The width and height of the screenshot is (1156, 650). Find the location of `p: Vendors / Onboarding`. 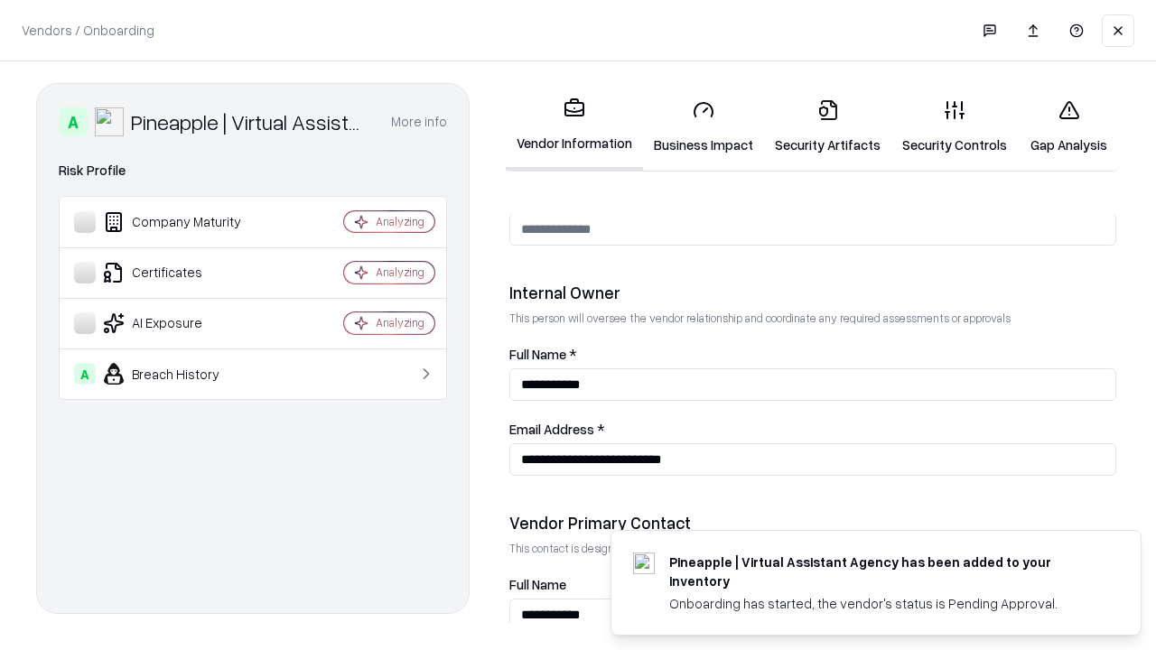

p: Vendors / Onboarding is located at coordinates (88, 30).